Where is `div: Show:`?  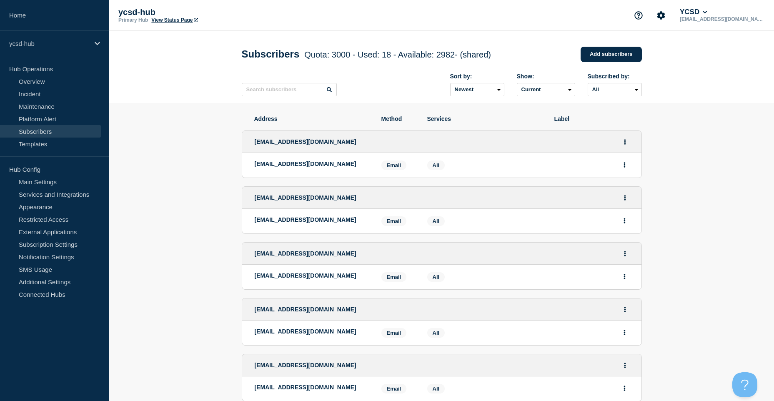 div: Show: is located at coordinates (546, 76).